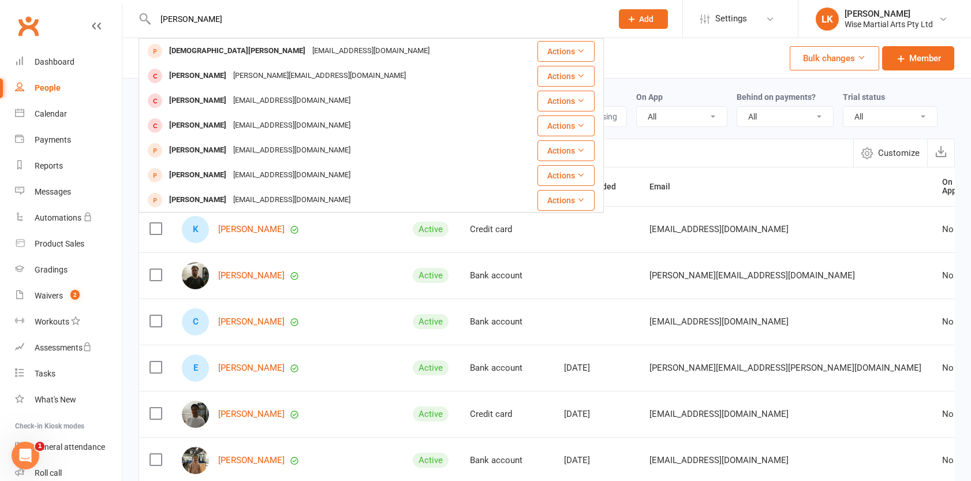 The image size is (971, 481). Describe the element at coordinates (28, 26) in the screenshot. I see `a: Clubworx` at that location.